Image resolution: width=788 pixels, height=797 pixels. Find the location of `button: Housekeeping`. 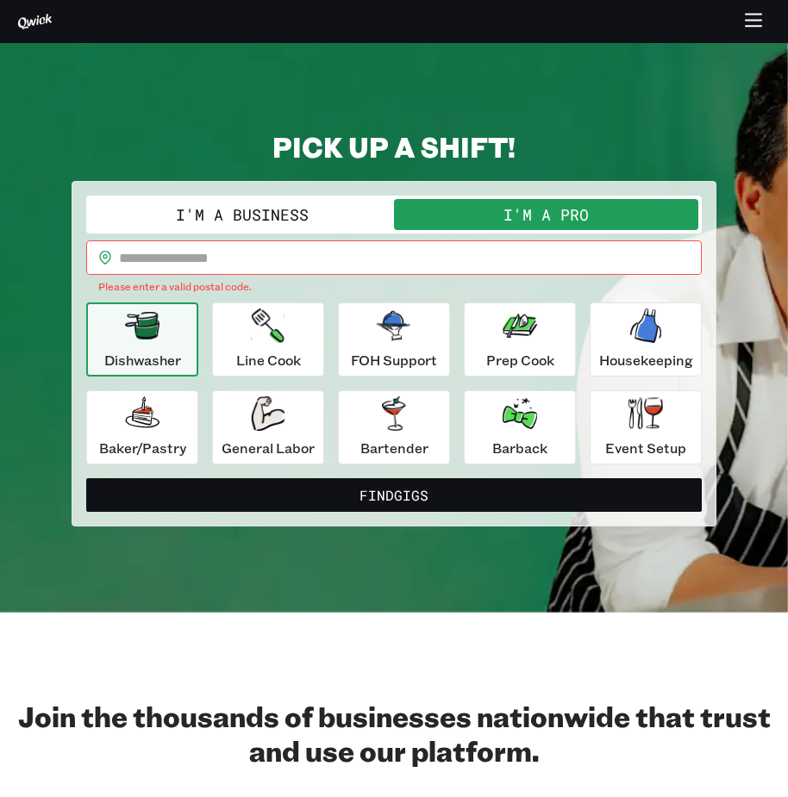

button: Housekeeping is located at coordinates (646, 340).